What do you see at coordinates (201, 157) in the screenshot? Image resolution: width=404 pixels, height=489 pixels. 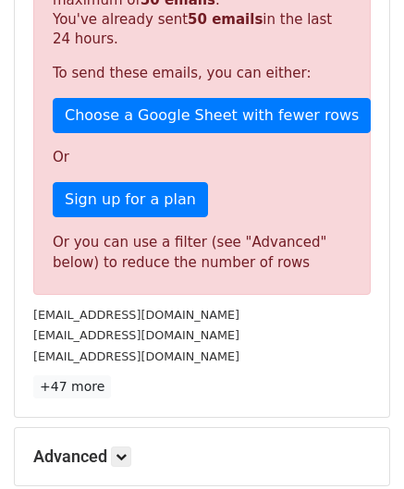 I see `p: Or` at bounding box center [201, 157].